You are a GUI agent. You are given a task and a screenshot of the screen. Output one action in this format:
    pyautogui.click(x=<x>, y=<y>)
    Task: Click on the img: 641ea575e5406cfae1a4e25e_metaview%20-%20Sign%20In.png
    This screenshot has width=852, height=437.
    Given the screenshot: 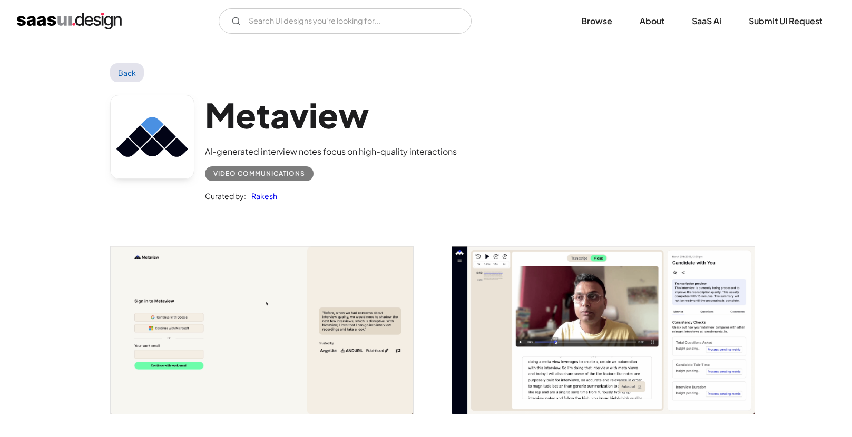 What is the action you would take?
    pyautogui.click(x=262, y=330)
    